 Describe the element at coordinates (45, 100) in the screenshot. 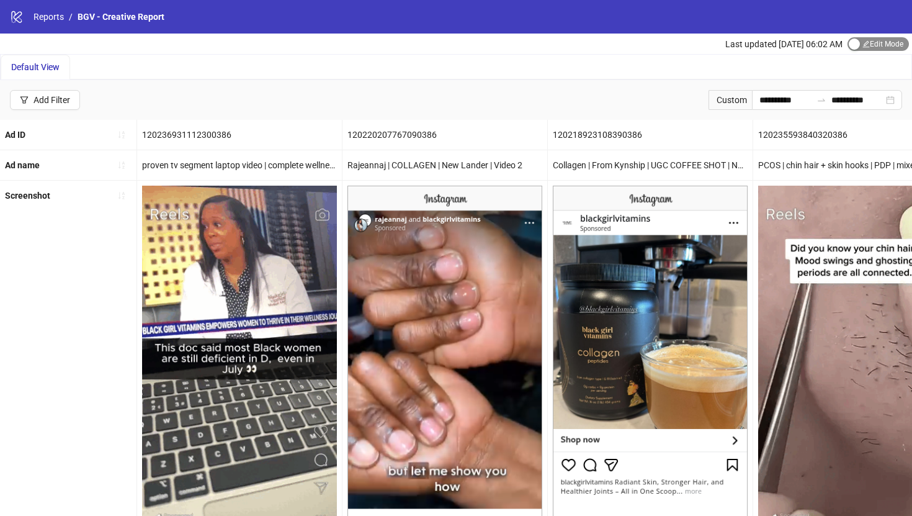

I see `button: Add Filter` at that location.